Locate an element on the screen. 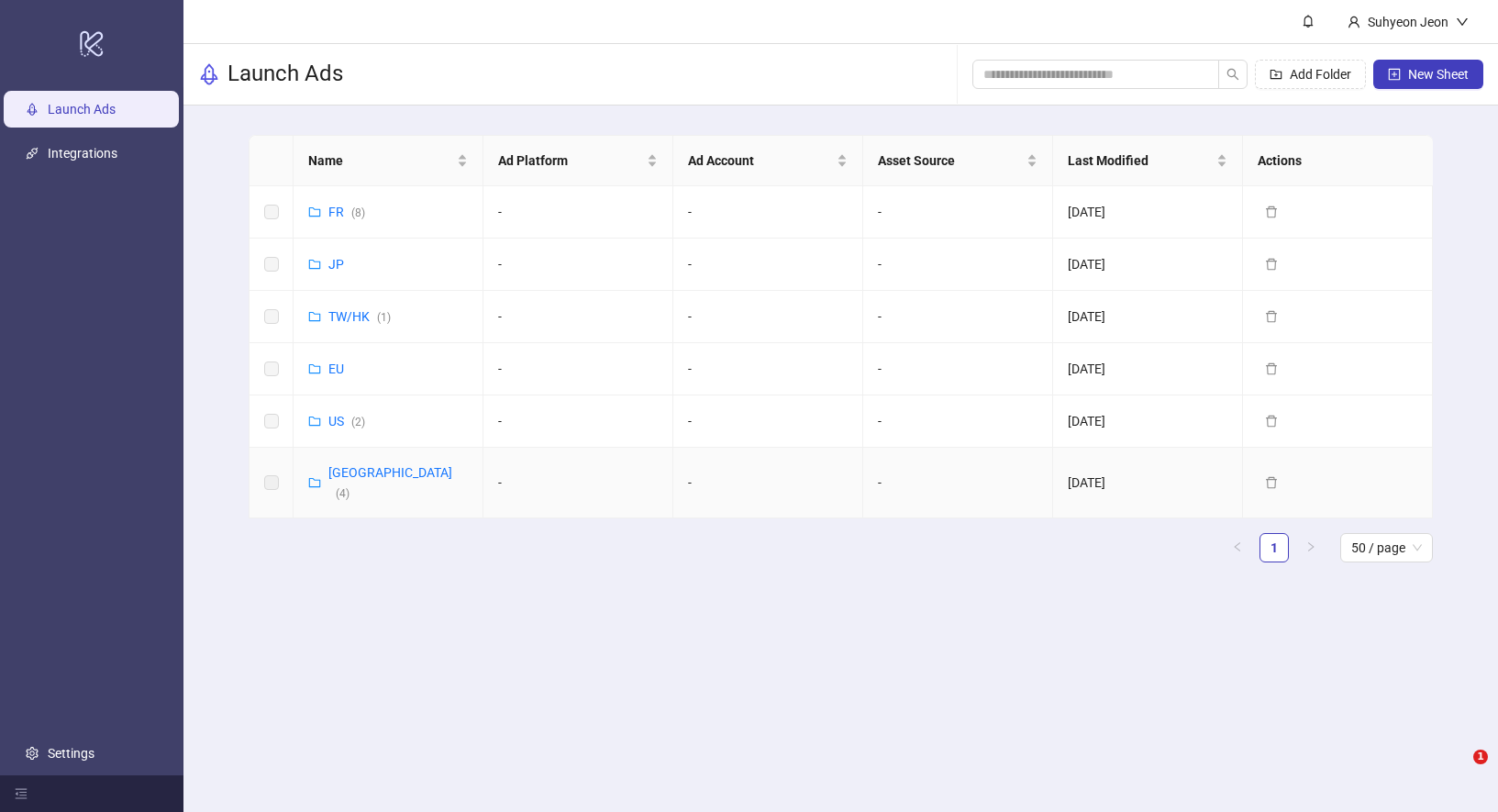 Image resolution: width=1498 pixels, height=812 pixels. button: left is located at coordinates (1237, 547).